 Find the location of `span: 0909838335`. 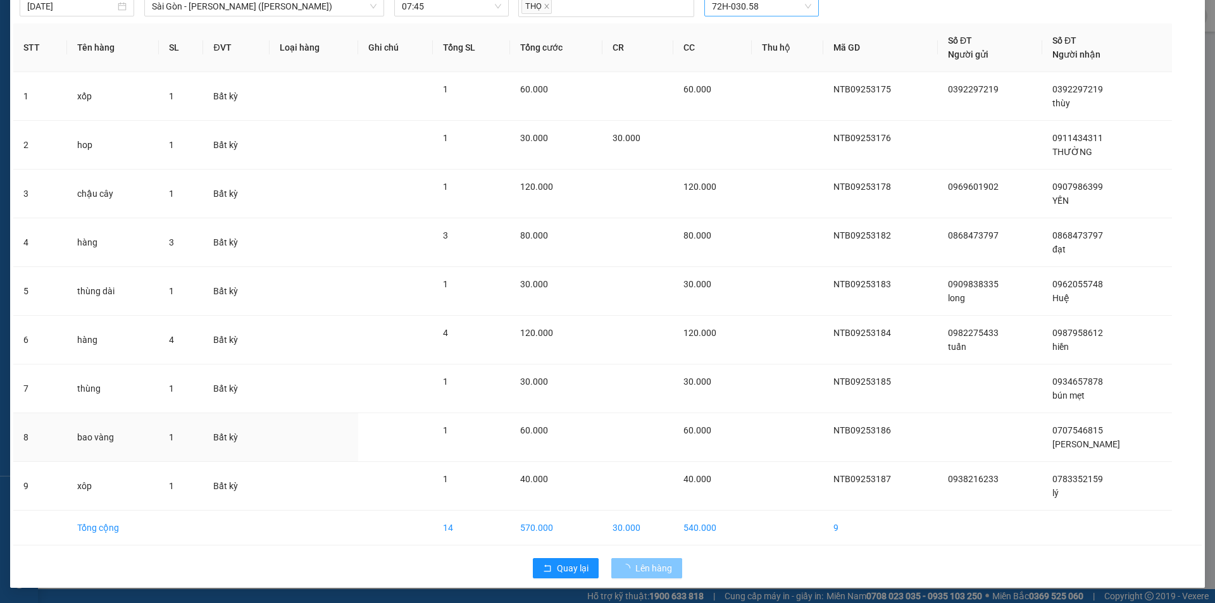

span: 0909838335 is located at coordinates (973, 284).